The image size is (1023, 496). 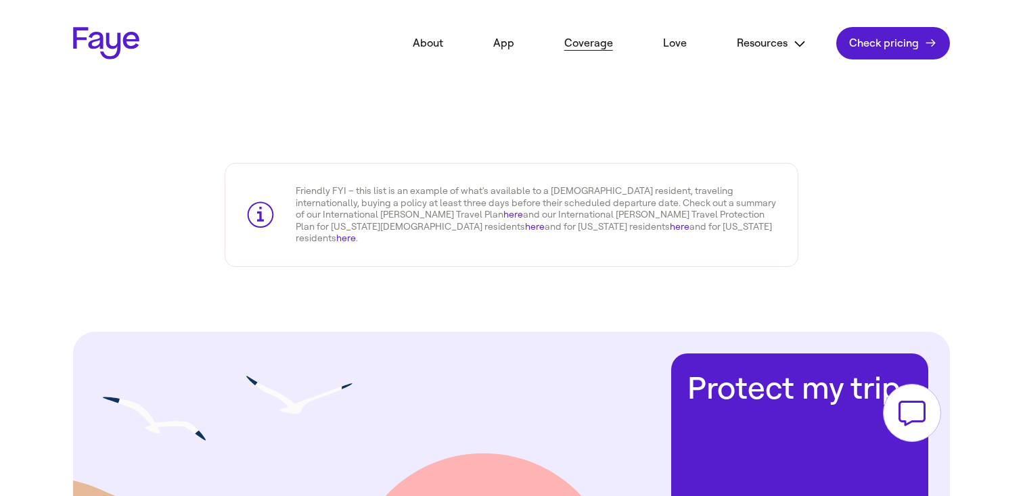 What do you see at coordinates (588, 43) in the screenshot?
I see `a: Coverage` at bounding box center [588, 43].